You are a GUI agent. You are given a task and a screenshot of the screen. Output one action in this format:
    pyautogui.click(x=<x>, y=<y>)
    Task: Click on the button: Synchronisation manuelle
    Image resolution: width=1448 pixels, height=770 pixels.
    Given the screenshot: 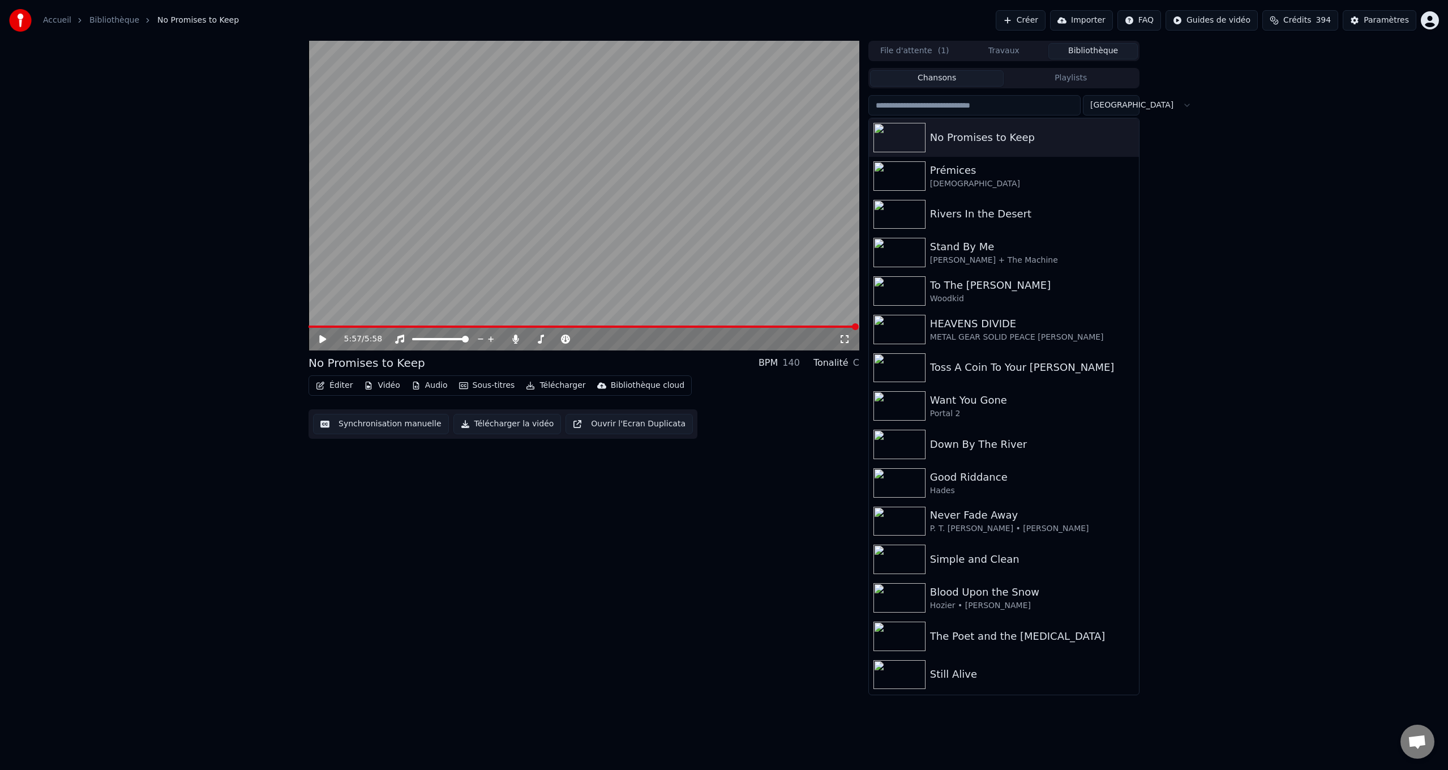 What is the action you would take?
    pyautogui.click(x=381, y=424)
    